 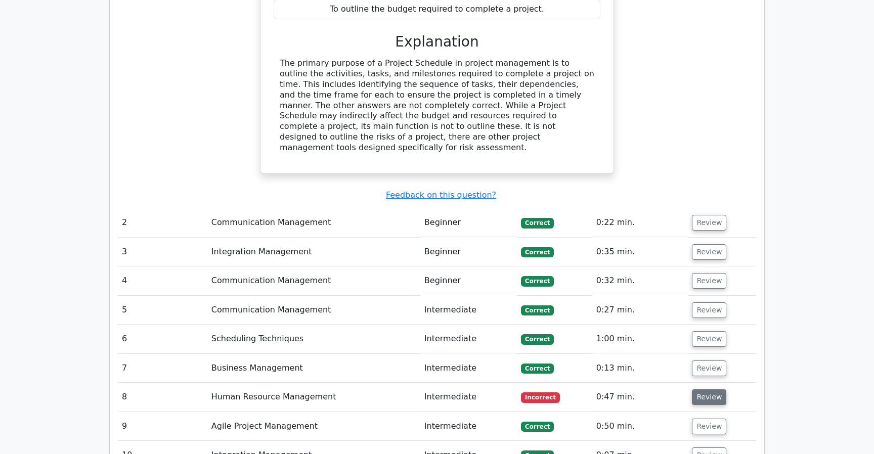 What do you see at coordinates (641, 427) in the screenshot?
I see `td: 0:50 min.` at bounding box center [641, 427].